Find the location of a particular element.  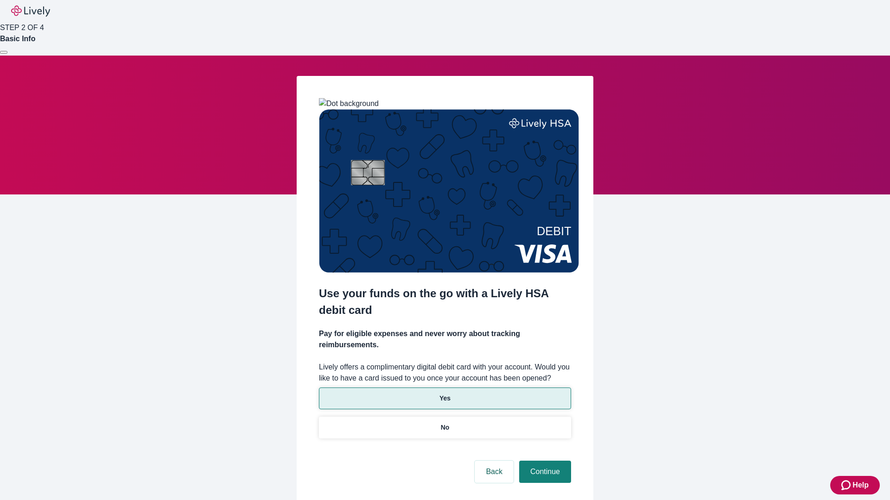

img: Dot background is located at coordinates (348, 104).